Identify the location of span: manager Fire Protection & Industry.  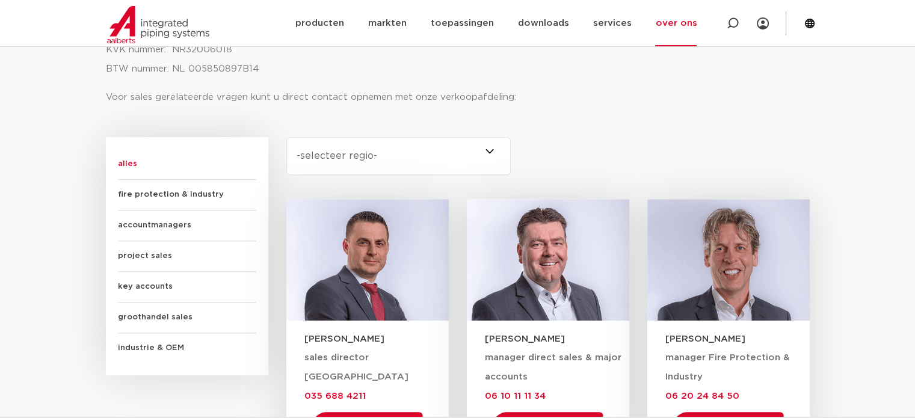
(728, 367).